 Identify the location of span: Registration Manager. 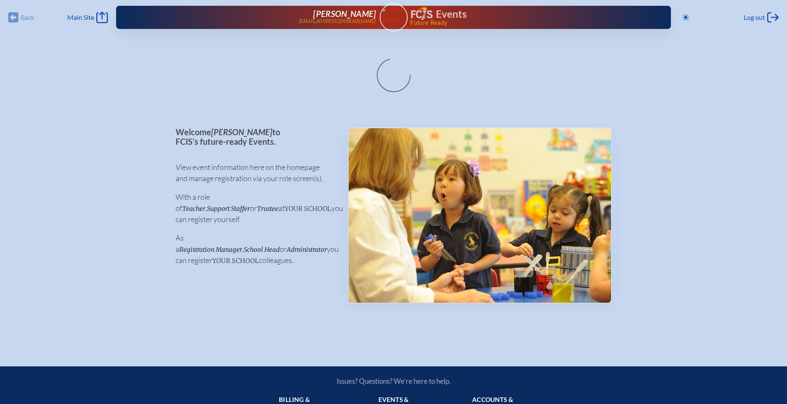
(211, 249).